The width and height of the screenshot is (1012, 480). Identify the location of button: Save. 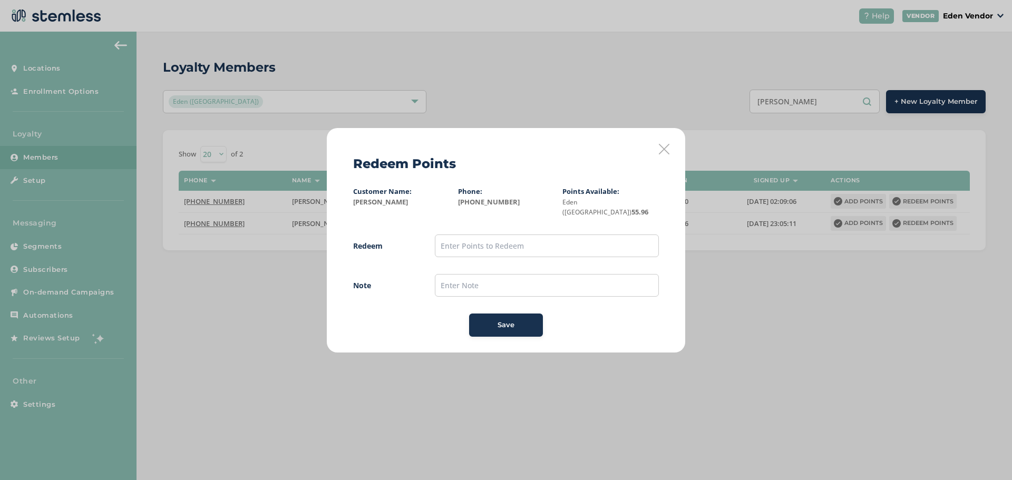
(506, 325).